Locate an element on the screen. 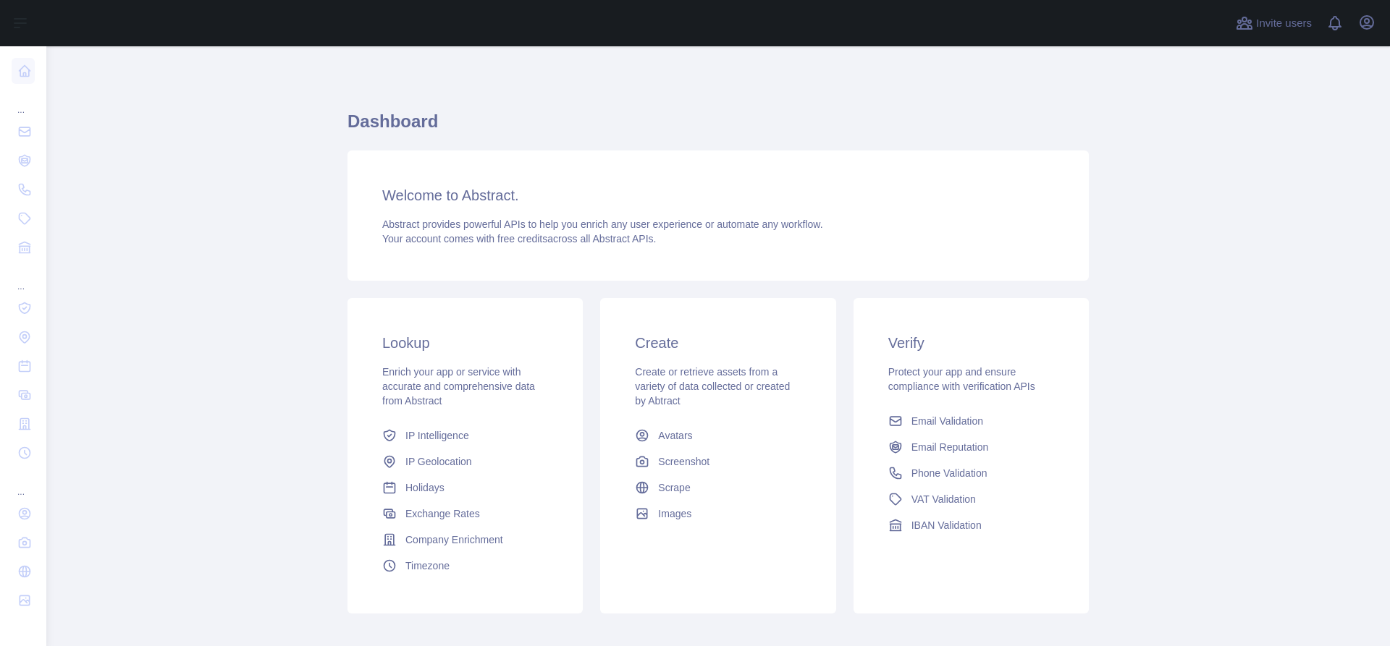 Image resolution: width=1390 pixels, height=646 pixels. span: Create or retrieve assets from a variety of data collected or created by Abtract is located at coordinates (712, 387).